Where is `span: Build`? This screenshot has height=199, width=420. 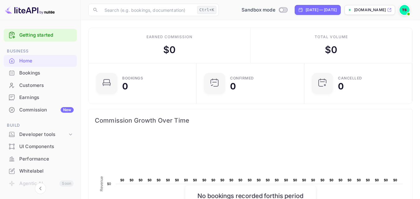 span: Build is located at coordinates (40, 126).